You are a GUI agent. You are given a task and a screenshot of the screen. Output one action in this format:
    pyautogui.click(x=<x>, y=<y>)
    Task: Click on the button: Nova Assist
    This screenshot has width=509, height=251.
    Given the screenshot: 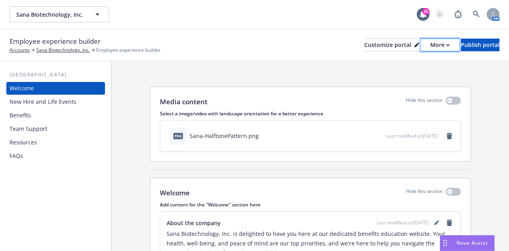 What is the action you would take?
    pyautogui.click(x=467, y=243)
    